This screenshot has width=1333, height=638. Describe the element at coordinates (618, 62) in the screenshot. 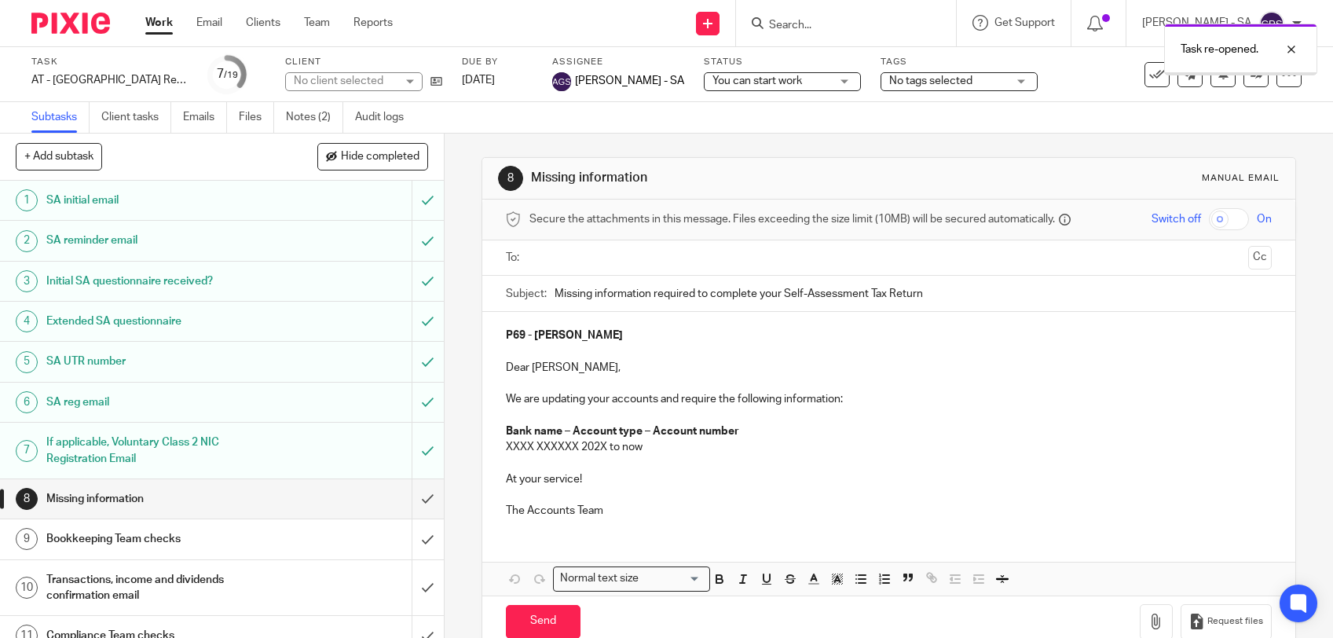

I see `label: Assignee` at that location.